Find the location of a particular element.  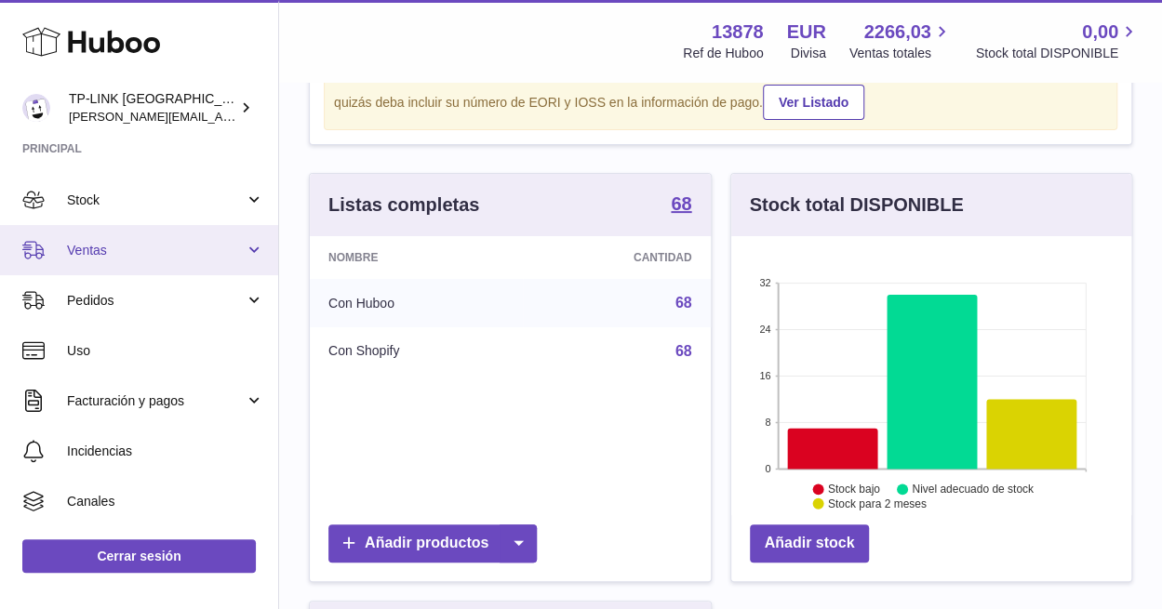

span: Facturación y pagos is located at coordinates (155, 401).